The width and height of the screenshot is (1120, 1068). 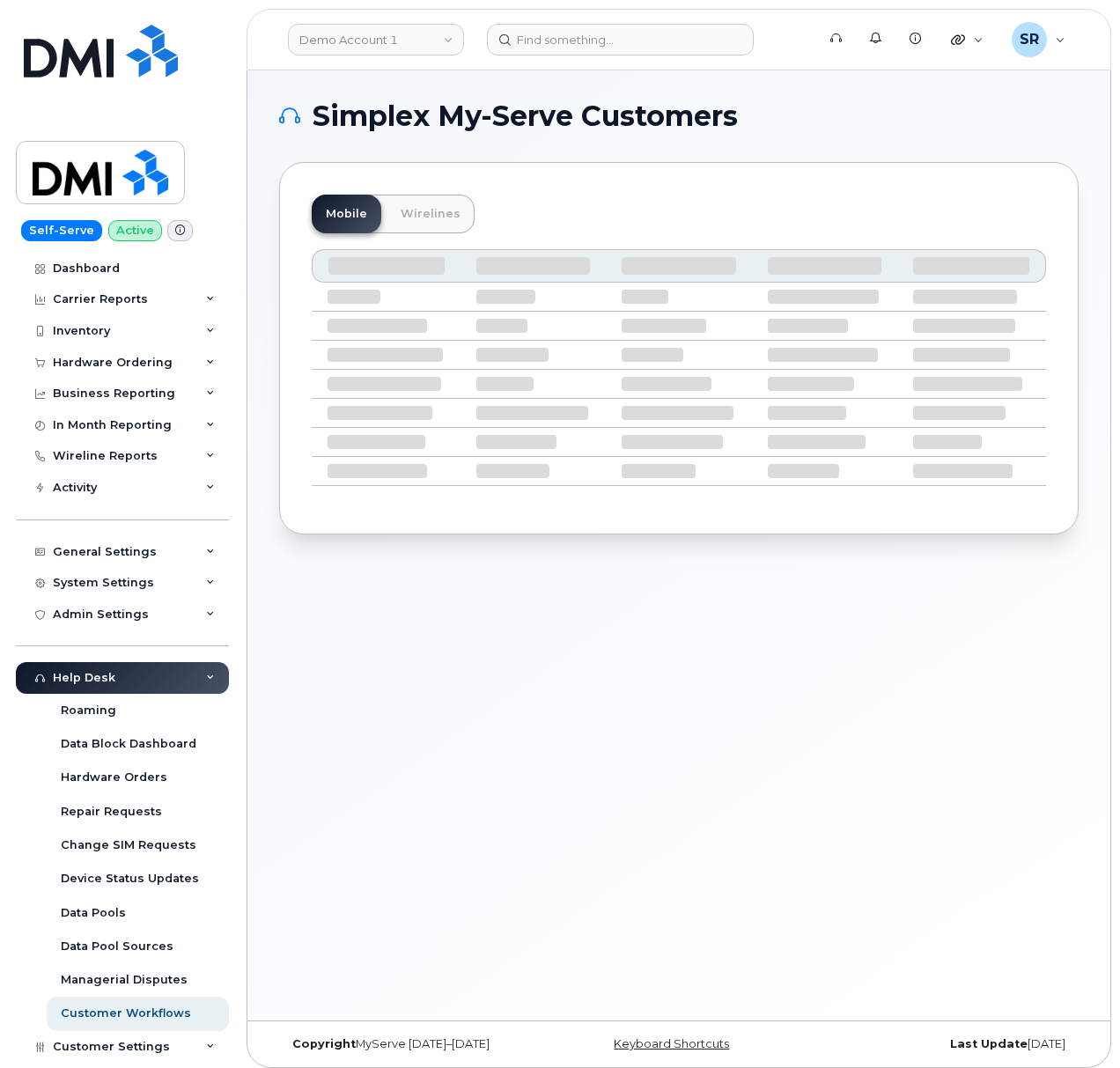 What do you see at coordinates (346, 214) in the screenshot?
I see `a: Mobile` at bounding box center [346, 214].